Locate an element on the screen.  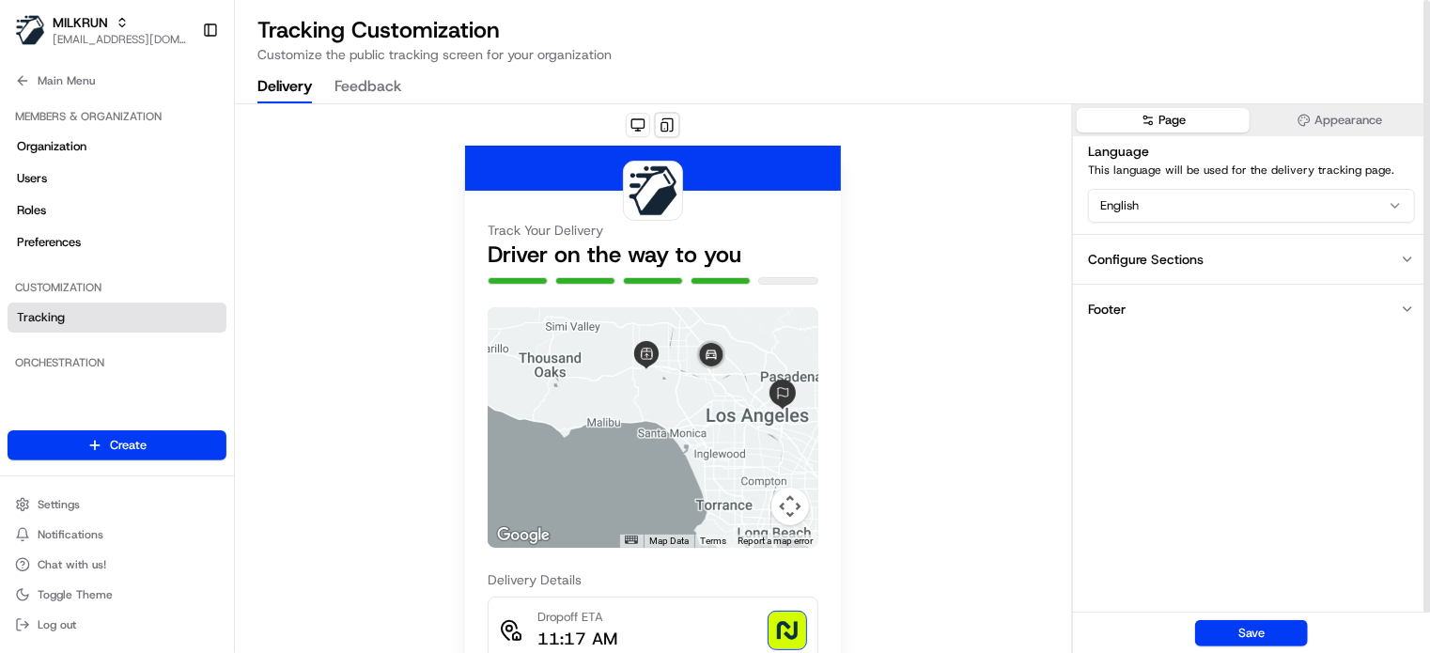
div: Past conversations is located at coordinates (70, 251).